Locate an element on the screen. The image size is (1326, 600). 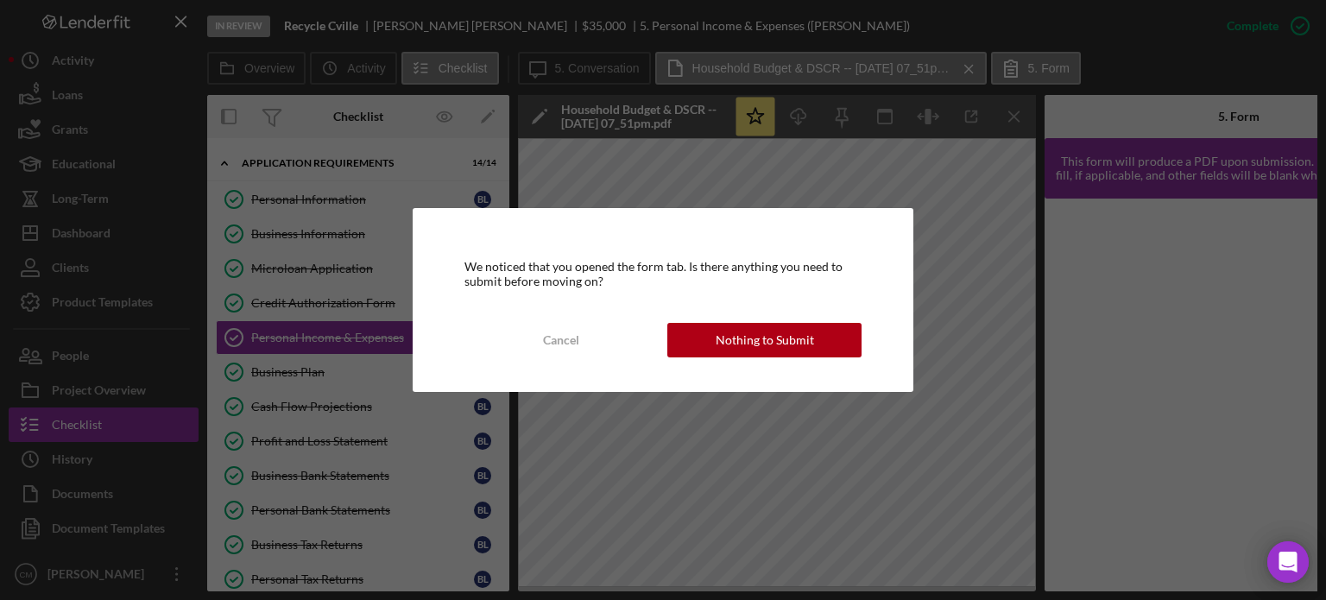
div: Cancel is located at coordinates (561, 340).